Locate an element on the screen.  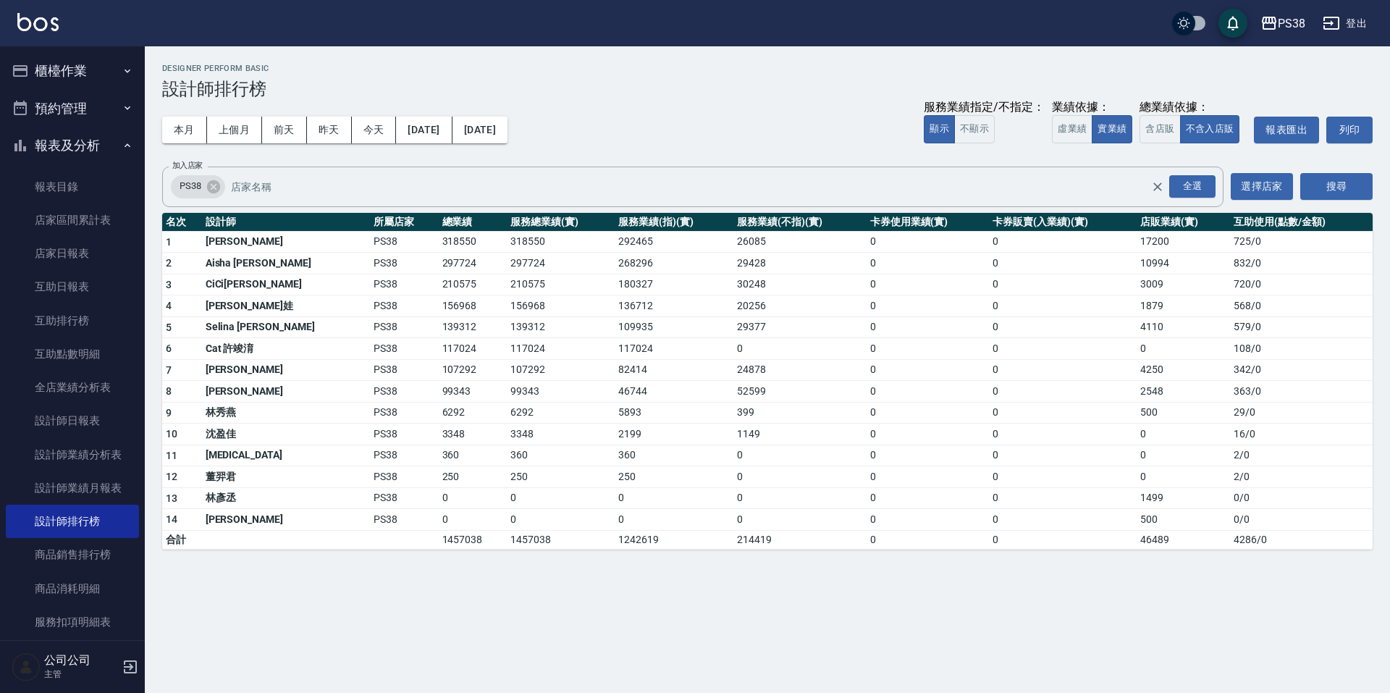
a: 設計師日報表 is located at coordinates (72, 421).